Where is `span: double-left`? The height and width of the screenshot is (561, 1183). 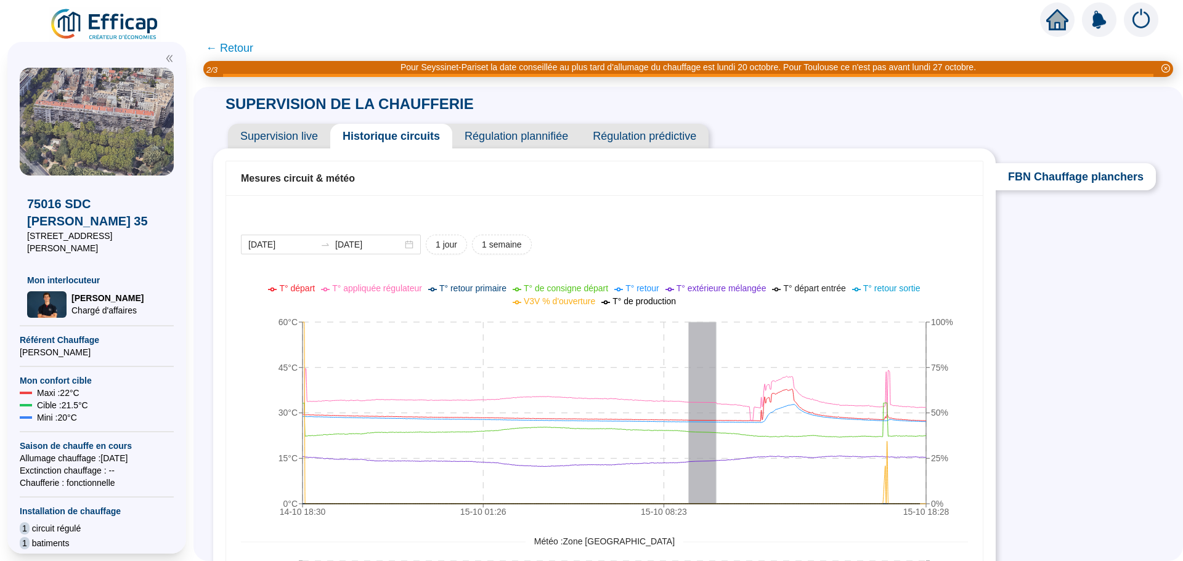
span: double-left is located at coordinates (169, 59).